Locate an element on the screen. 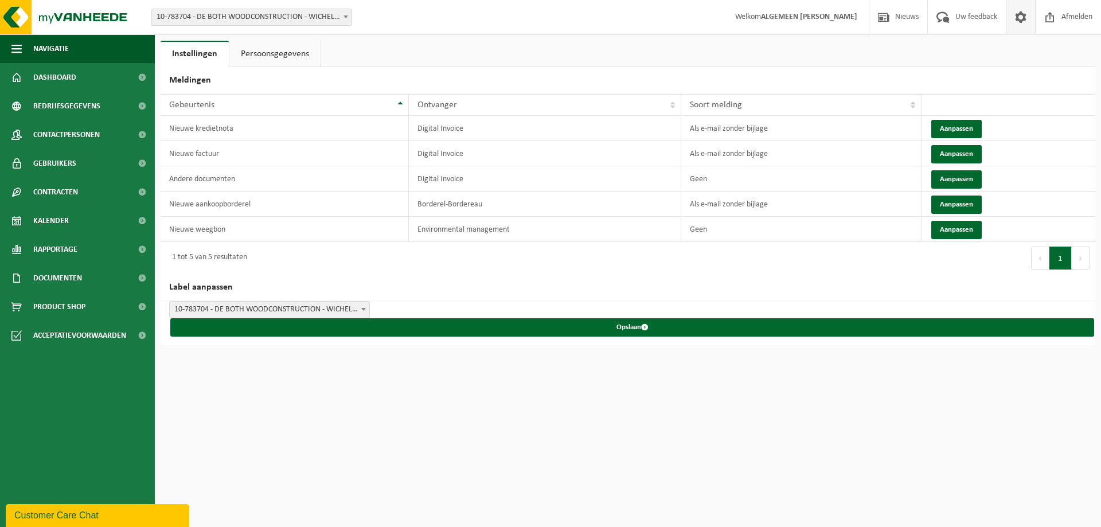 Image resolution: width=1101 pixels, height=527 pixels. span: Soort melding is located at coordinates (716, 105).